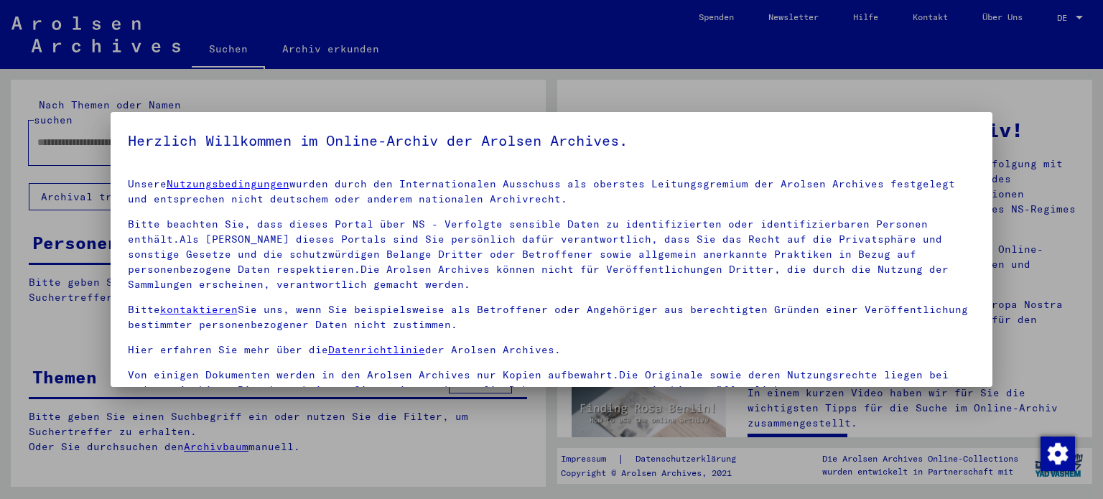 Image resolution: width=1103 pixels, height=499 pixels. I want to click on a: Nutzungsbedingungen, so click(228, 184).